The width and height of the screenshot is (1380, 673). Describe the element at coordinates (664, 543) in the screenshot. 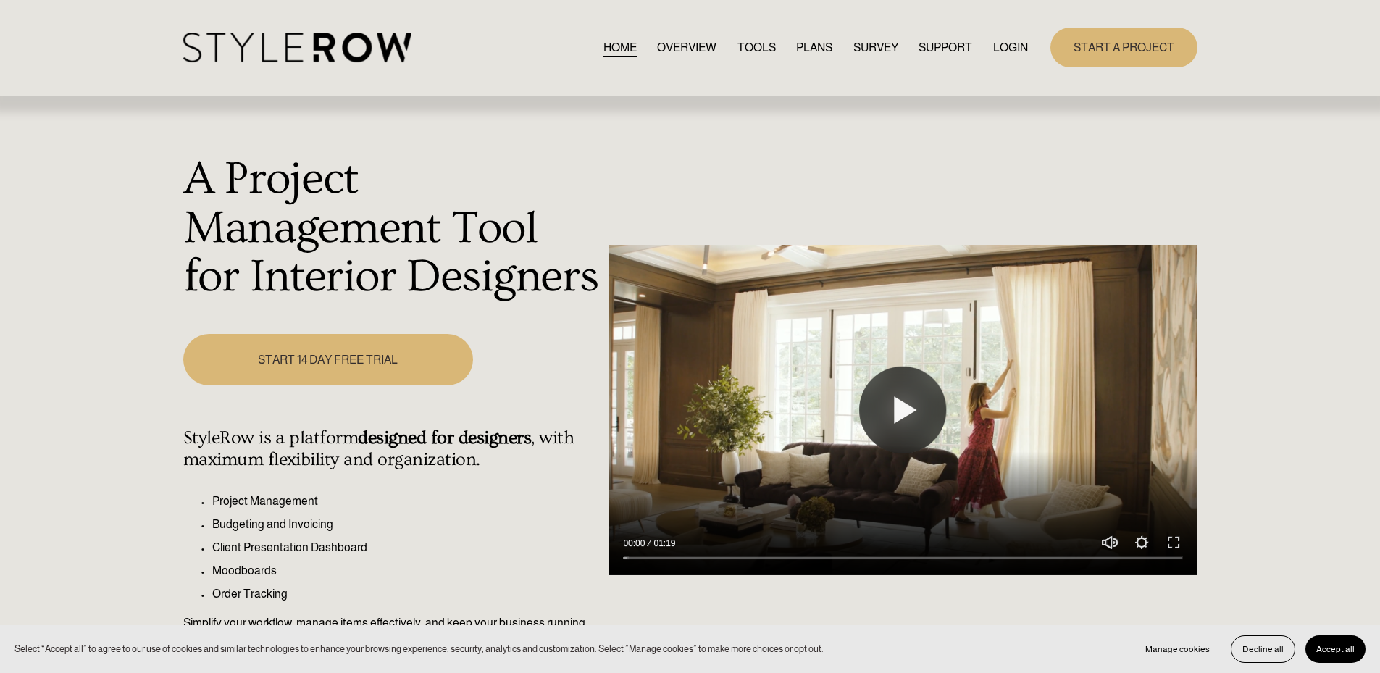

I see `div: Duration` at that location.